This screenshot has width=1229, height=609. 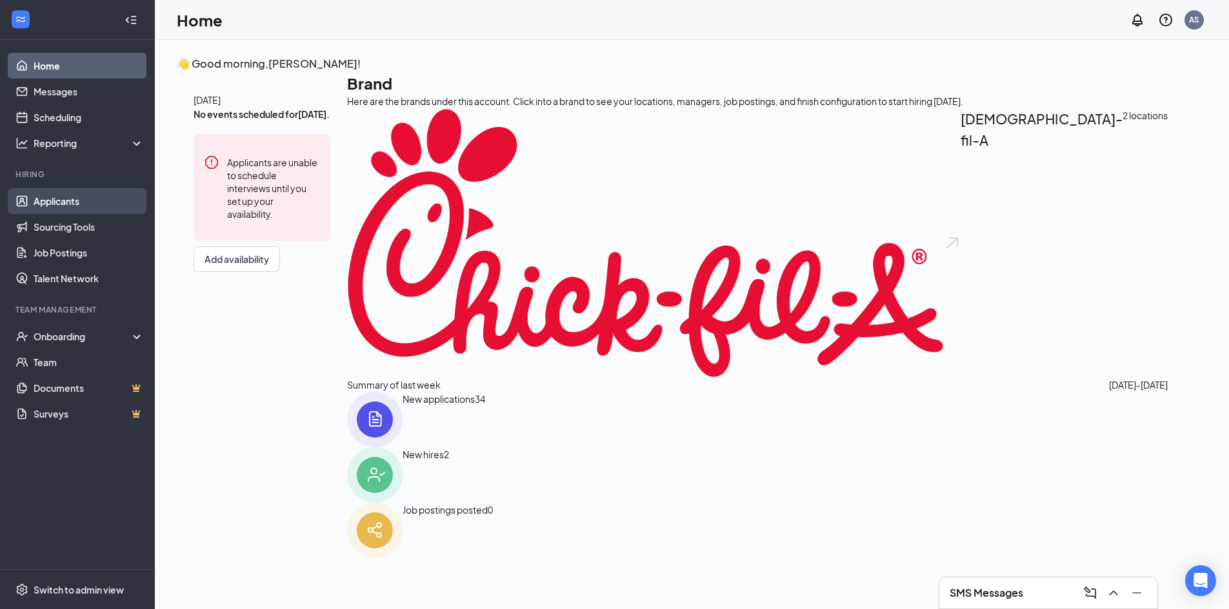 I want to click on div: Switch to admin view, so click(x=79, y=590).